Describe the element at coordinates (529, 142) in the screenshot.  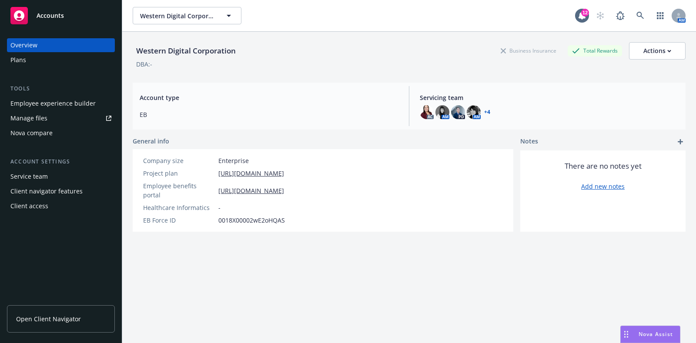
I see `span: Notes` at that location.